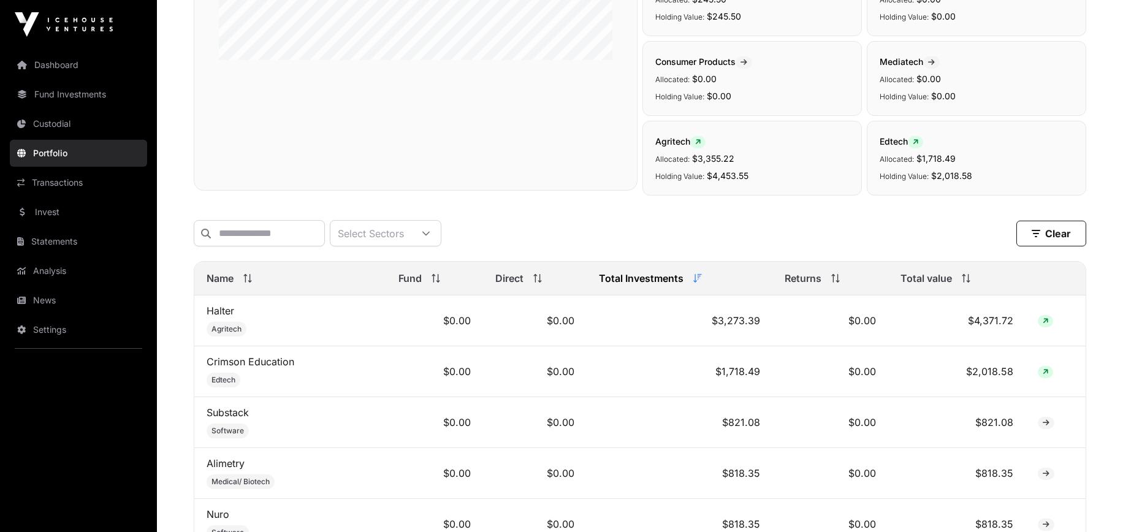  Describe the element at coordinates (509, 278) in the screenshot. I see `span: Direct` at that location.